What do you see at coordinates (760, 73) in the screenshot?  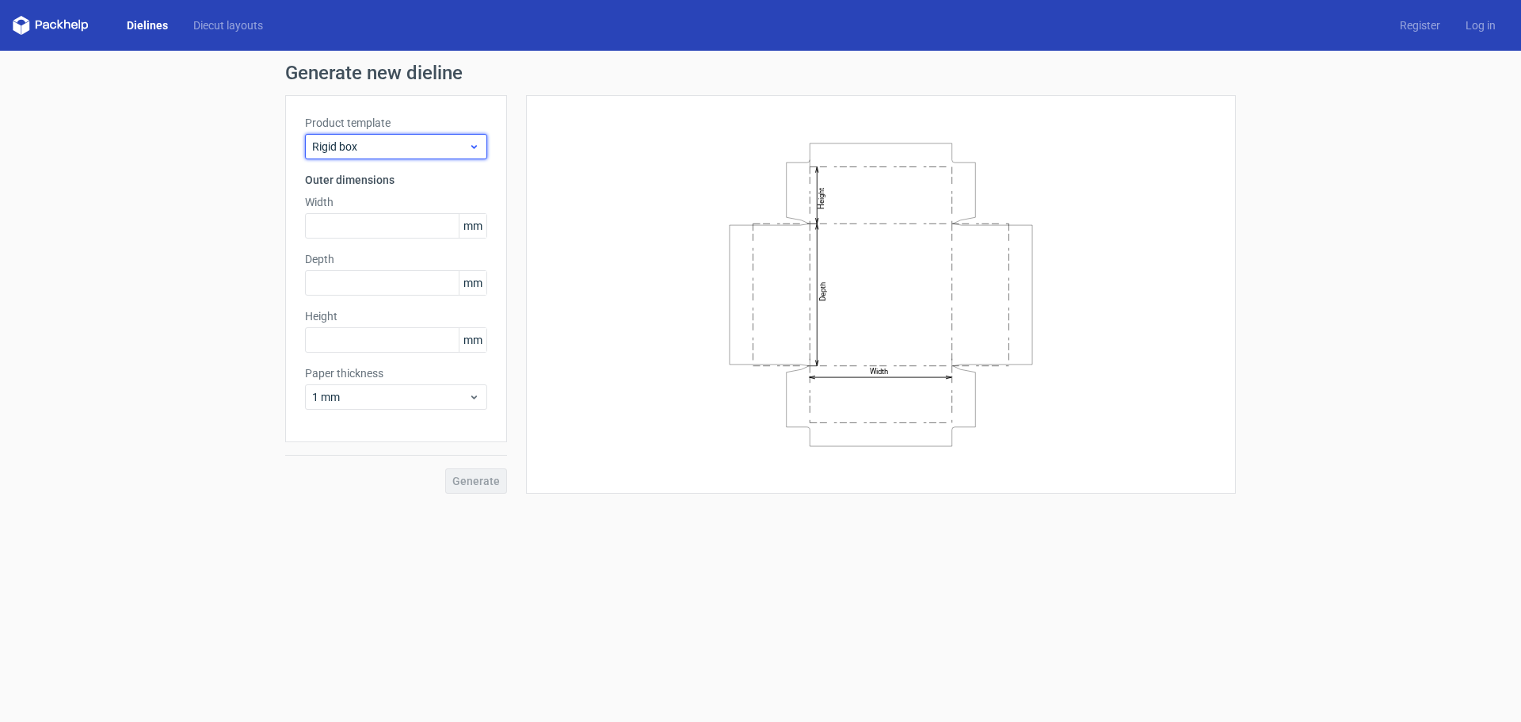 I see `h1: Generate new dieline` at bounding box center [760, 73].